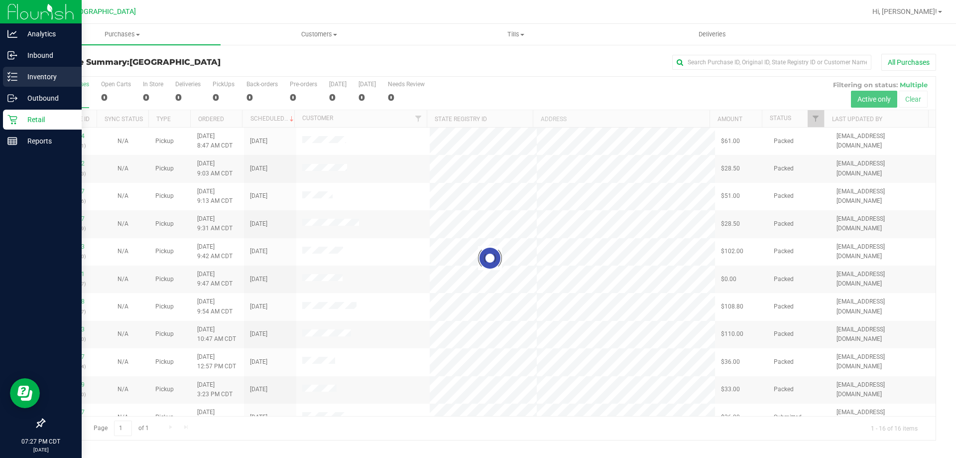  I want to click on p: Analytics, so click(47, 34).